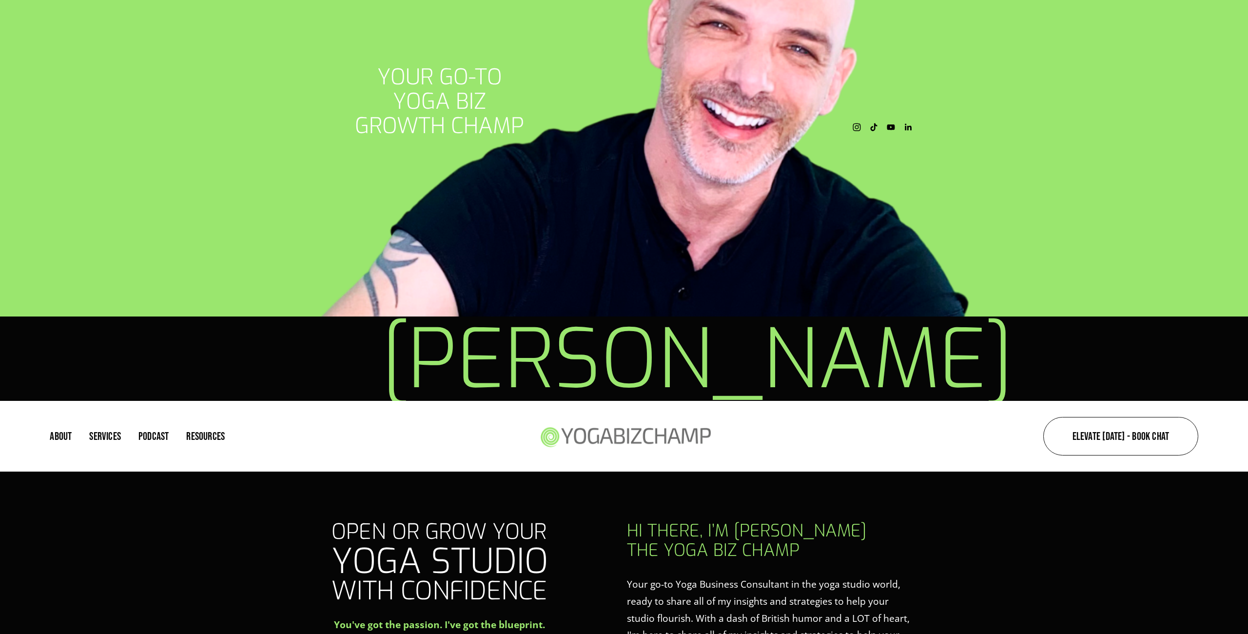 This screenshot has width=1248, height=634. Describe the element at coordinates (439, 624) in the screenshot. I see `strong: You've got the passion. I've got the blueprint.` at that location.